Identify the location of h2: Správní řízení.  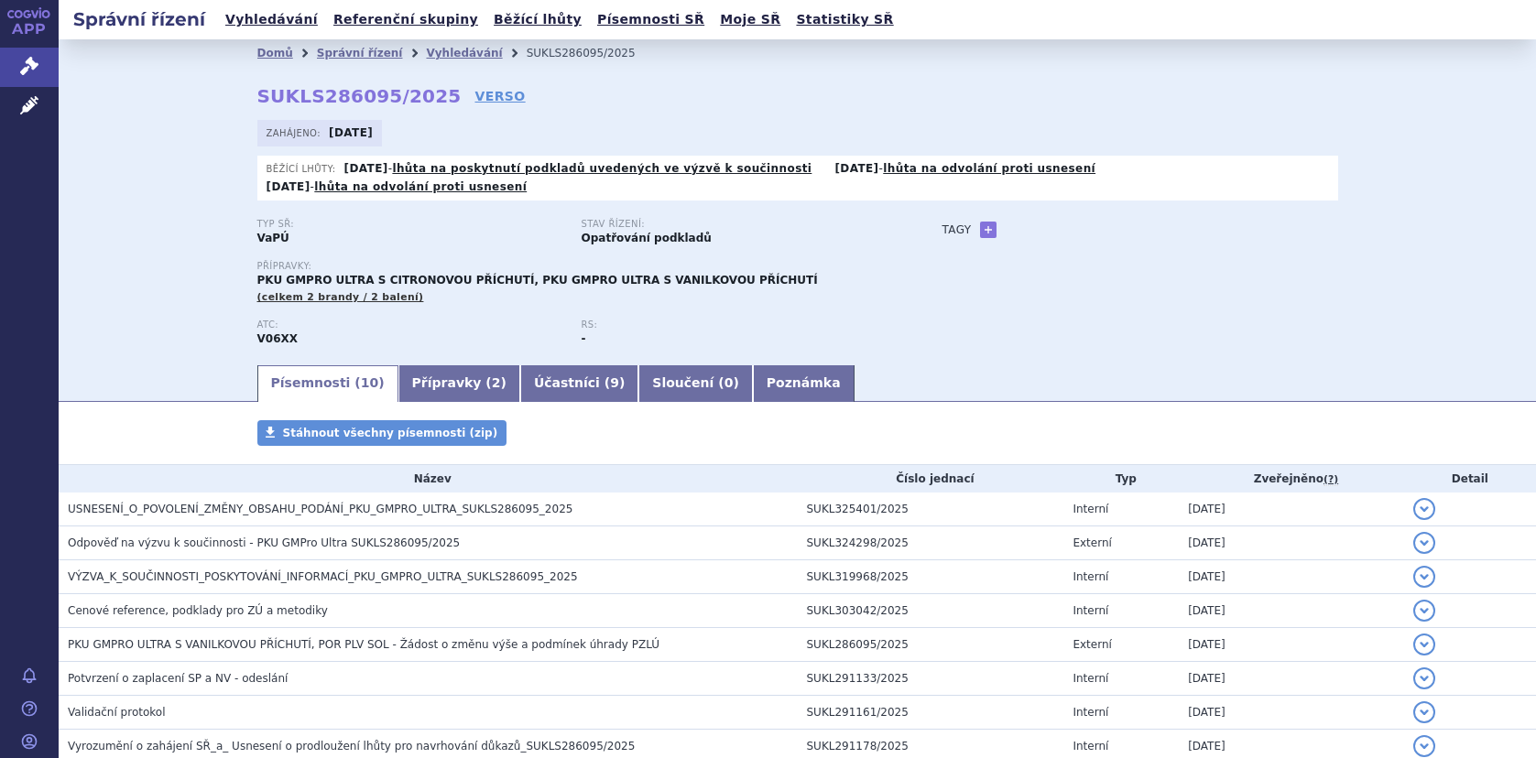
(139, 19).